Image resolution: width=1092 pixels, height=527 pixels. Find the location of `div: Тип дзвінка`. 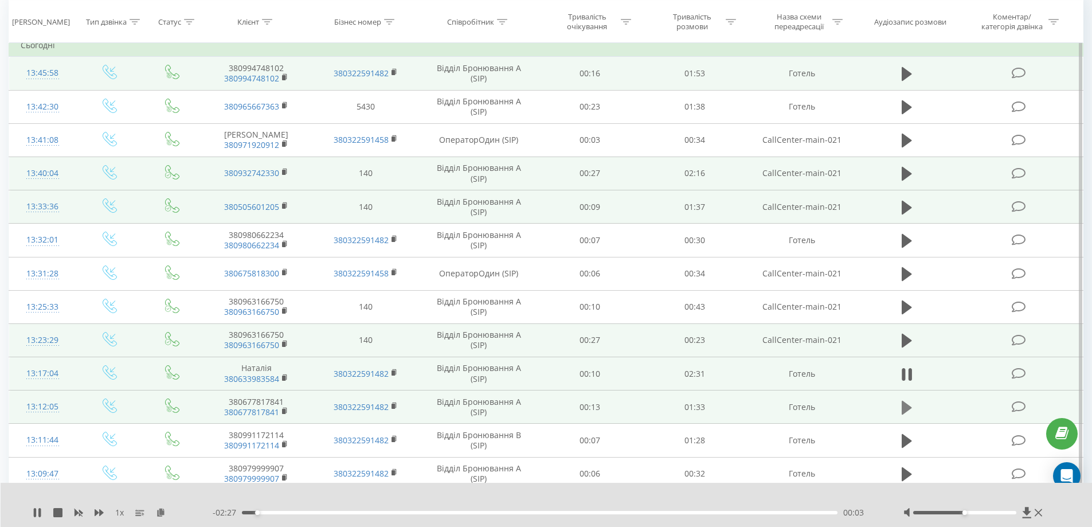

div: Тип дзвінка is located at coordinates (106, 21).